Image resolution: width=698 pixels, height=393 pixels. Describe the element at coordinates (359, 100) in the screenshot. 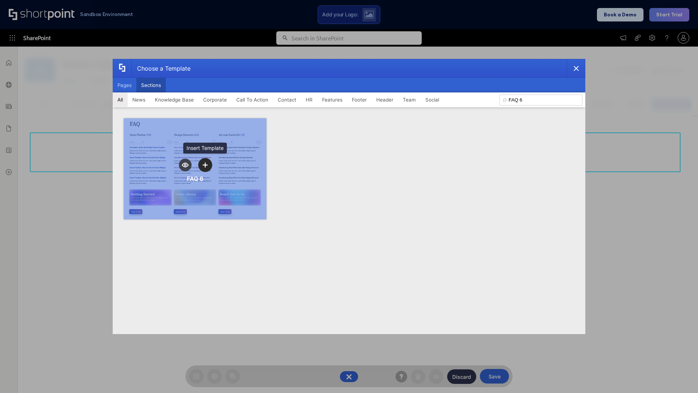

I see `button: Footer` at that location.